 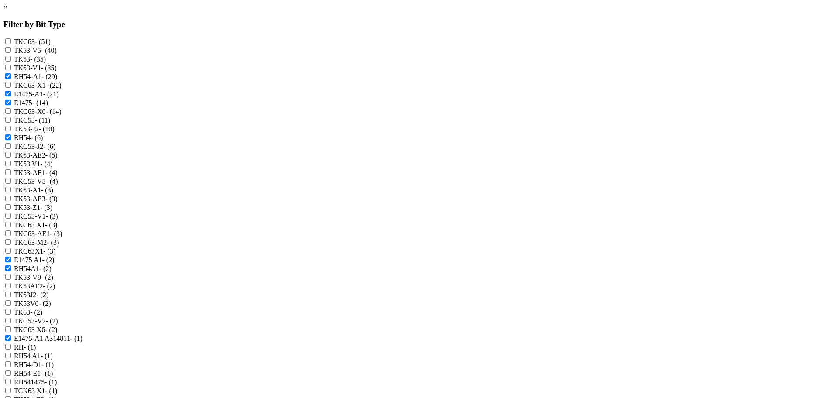 What do you see at coordinates (42, 120) in the screenshot?
I see `span: - (11)` at bounding box center [42, 120].